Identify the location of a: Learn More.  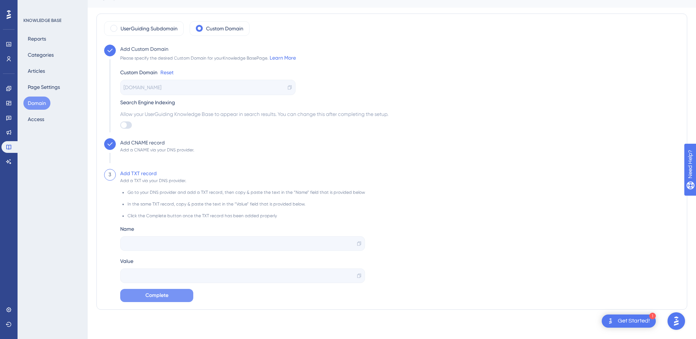
(283, 58).